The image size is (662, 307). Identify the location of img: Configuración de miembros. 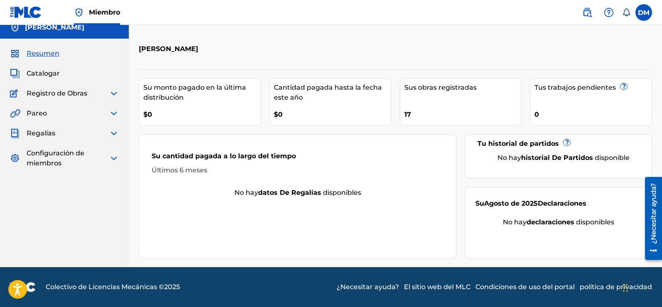
(15, 158).